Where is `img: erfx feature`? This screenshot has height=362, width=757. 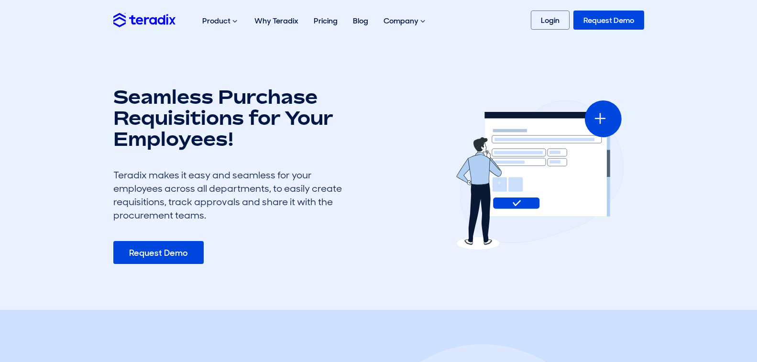
img: erfx feature is located at coordinates (537, 174).